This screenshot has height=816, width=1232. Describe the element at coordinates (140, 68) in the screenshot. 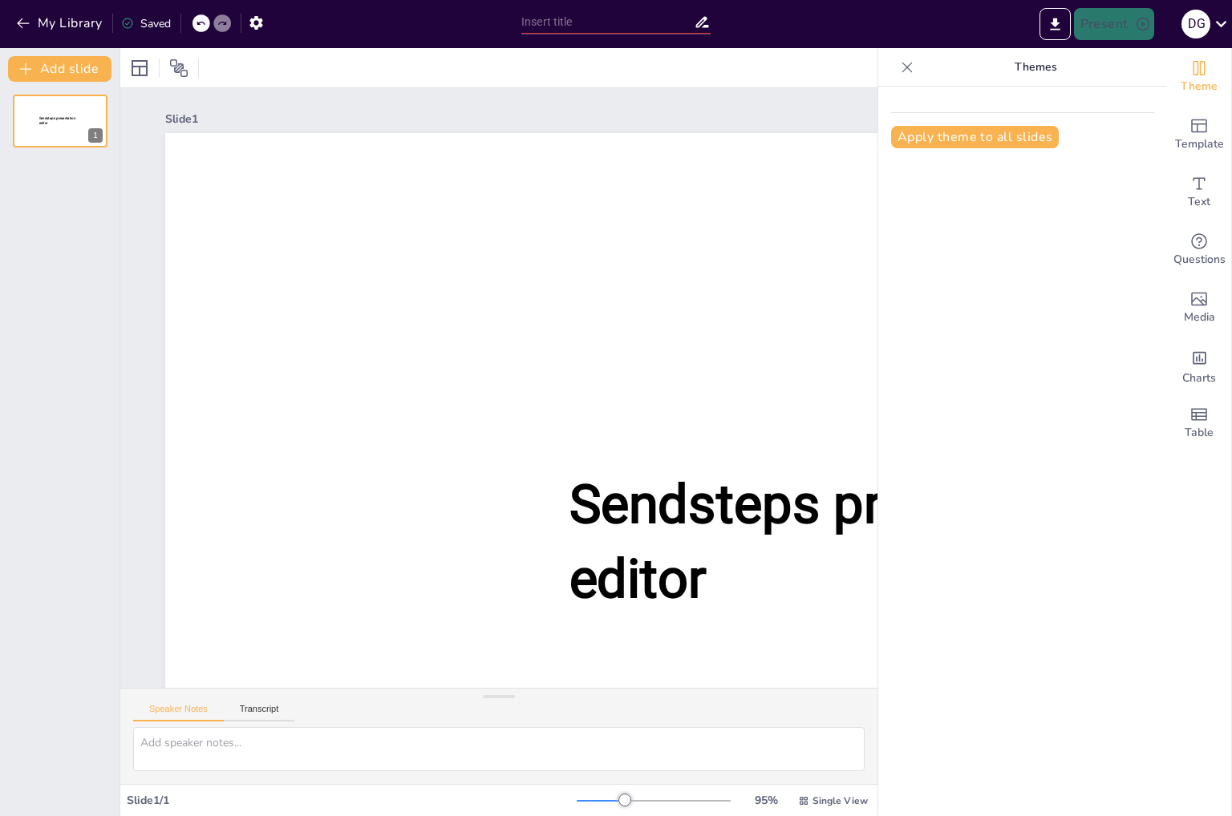

I see `div: Layout` at that location.